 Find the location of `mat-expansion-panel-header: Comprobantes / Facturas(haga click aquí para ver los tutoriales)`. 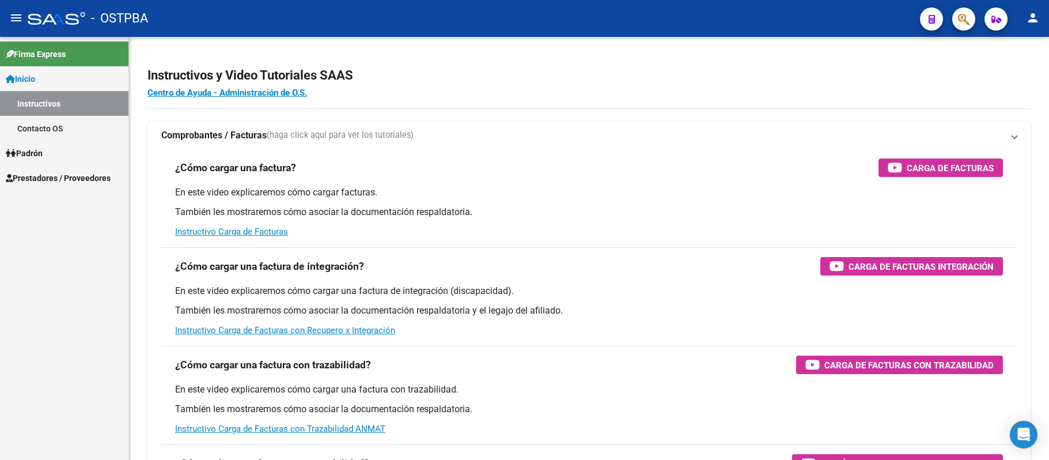

mat-expansion-panel-header: Comprobantes / Facturas(haga click aquí para ver los tutoriales) is located at coordinates (589, 135).